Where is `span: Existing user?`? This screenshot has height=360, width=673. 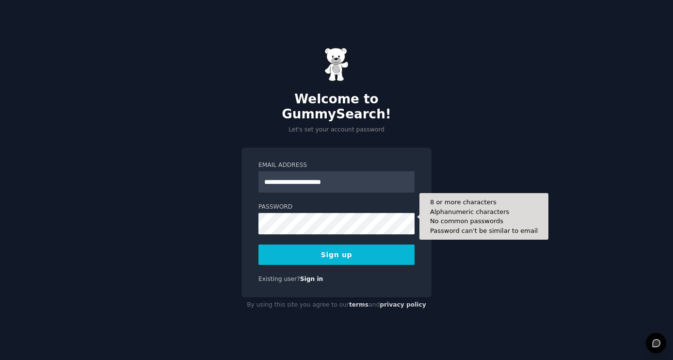
span: Existing user? is located at coordinates (279, 279).